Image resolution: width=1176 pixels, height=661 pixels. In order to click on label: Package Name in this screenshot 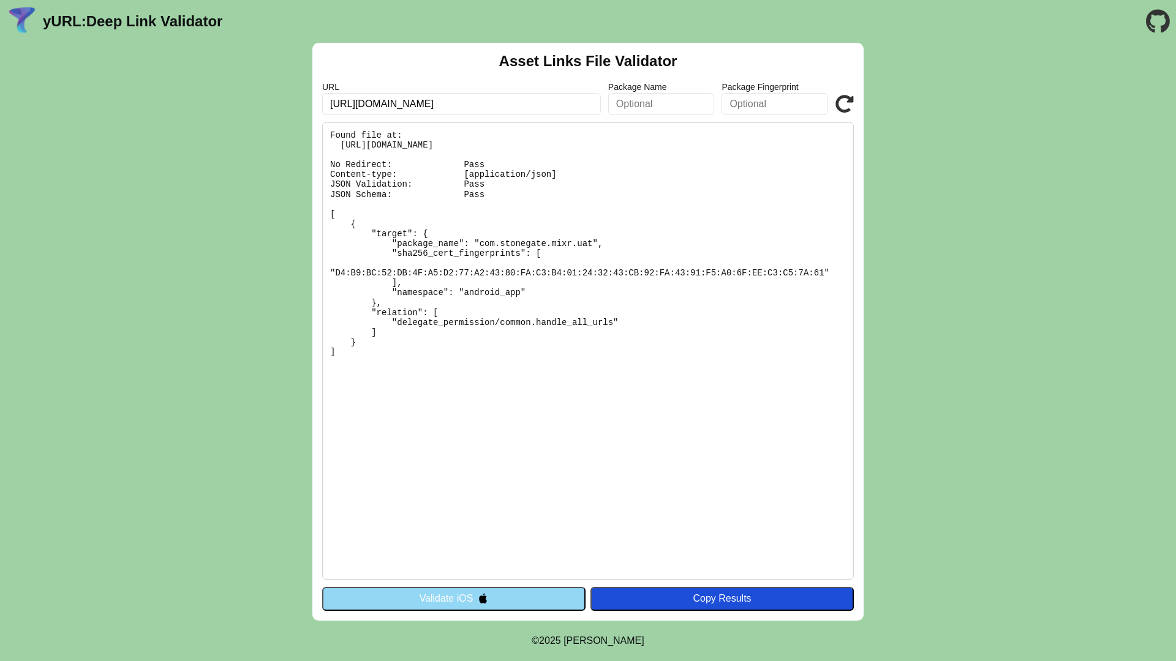, I will do `click(661, 87)`.